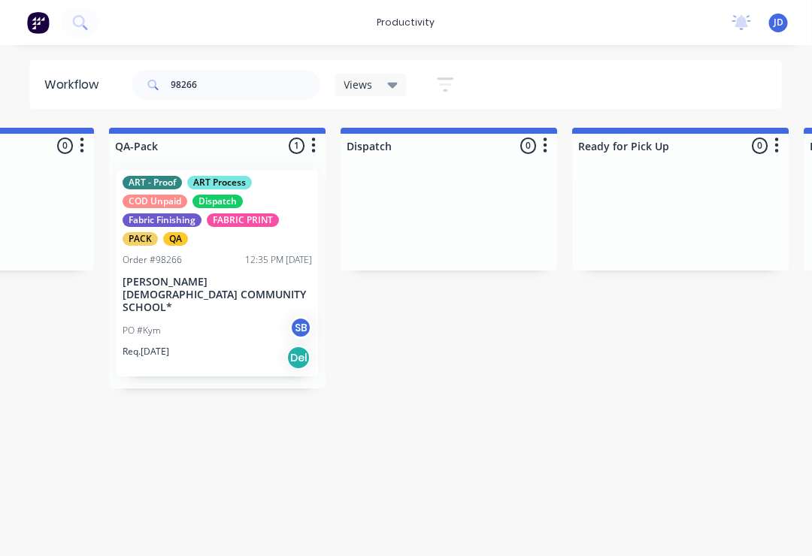 The width and height of the screenshot is (812, 556). Describe the element at coordinates (220, 183) in the screenshot. I see `div: ART Process` at that location.